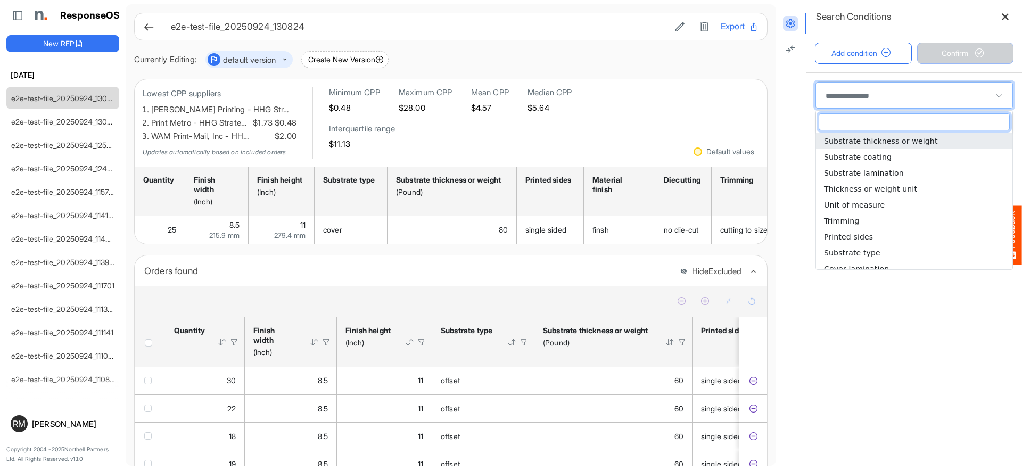 Image resolution: width=1022 pixels, height=470 pixels. I want to click on a: e2e-test-file_20250924_111141, so click(62, 332).